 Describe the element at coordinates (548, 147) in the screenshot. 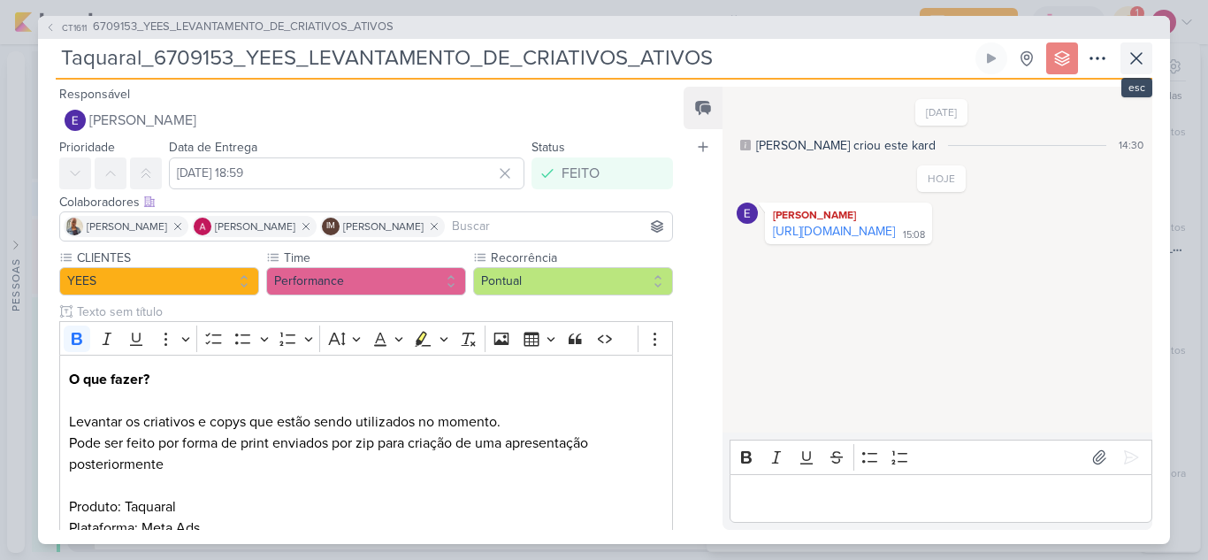

I see `label: Status` at that location.